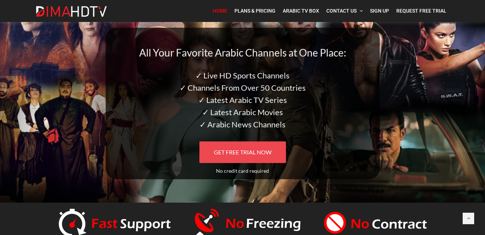  Describe the element at coordinates (220, 11) in the screenshot. I see `a: Home` at that location.